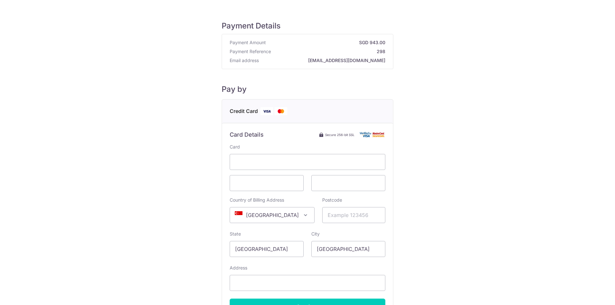 Image resolution: width=615 pixels, height=305 pixels. I want to click on label: Country of Billing Address, so click(257, 200).